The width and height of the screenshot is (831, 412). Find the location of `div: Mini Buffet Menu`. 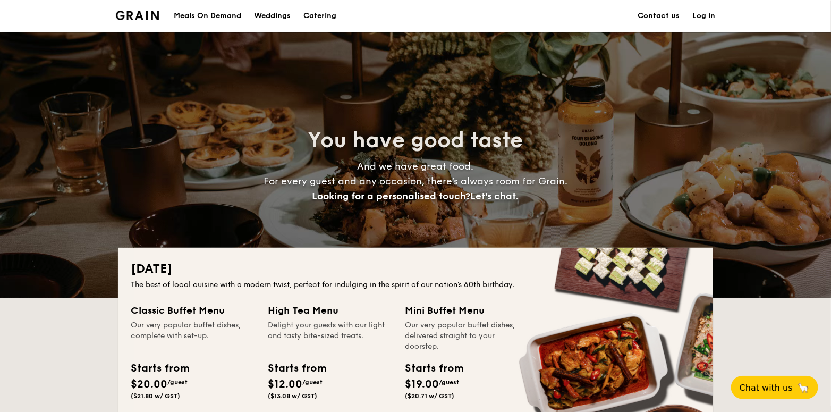

div: Mini Buffet Menu is located at coordinates (467, 310).